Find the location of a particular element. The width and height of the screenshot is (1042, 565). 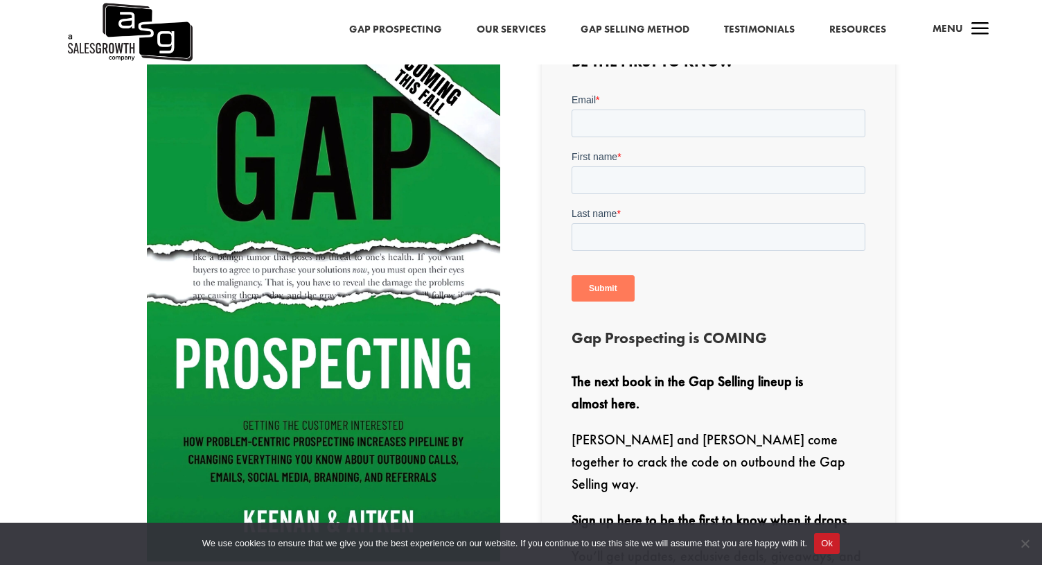

h3: Be the First to Know is located at coordinates (719, 65).